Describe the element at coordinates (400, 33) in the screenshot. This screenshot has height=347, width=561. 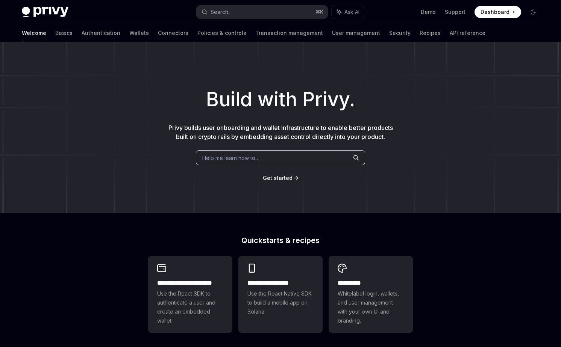
I see `a: Security` at that location.